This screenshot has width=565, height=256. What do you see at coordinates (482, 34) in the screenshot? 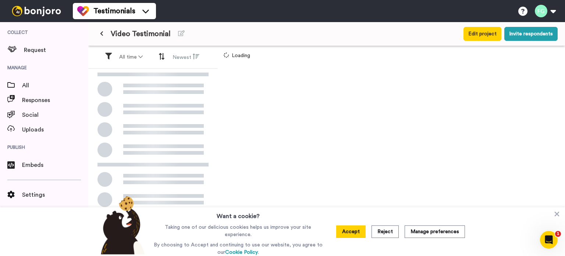
I see `button: Edit project` at bounding box center [482, 34].